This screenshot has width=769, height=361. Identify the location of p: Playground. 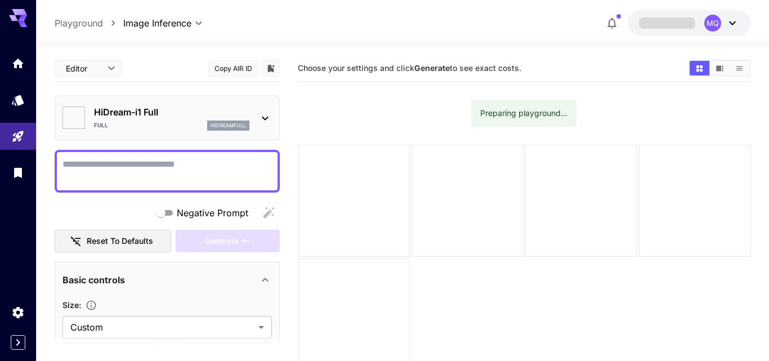
(79, 23).